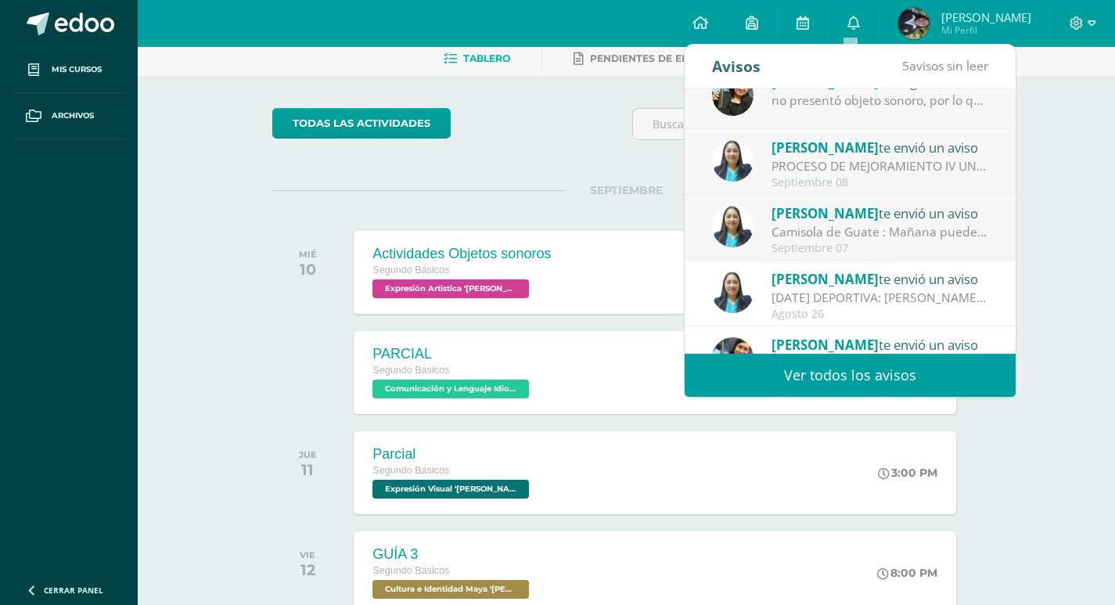  Describe the element at coordinates (880, 314) in the screenshot. I see `div: Agosto 26` at that location.